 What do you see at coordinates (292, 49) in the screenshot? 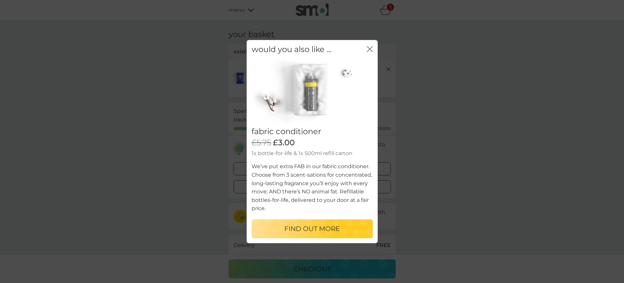
I see `h2: would you also like ...` at bounding box center [292, 49].